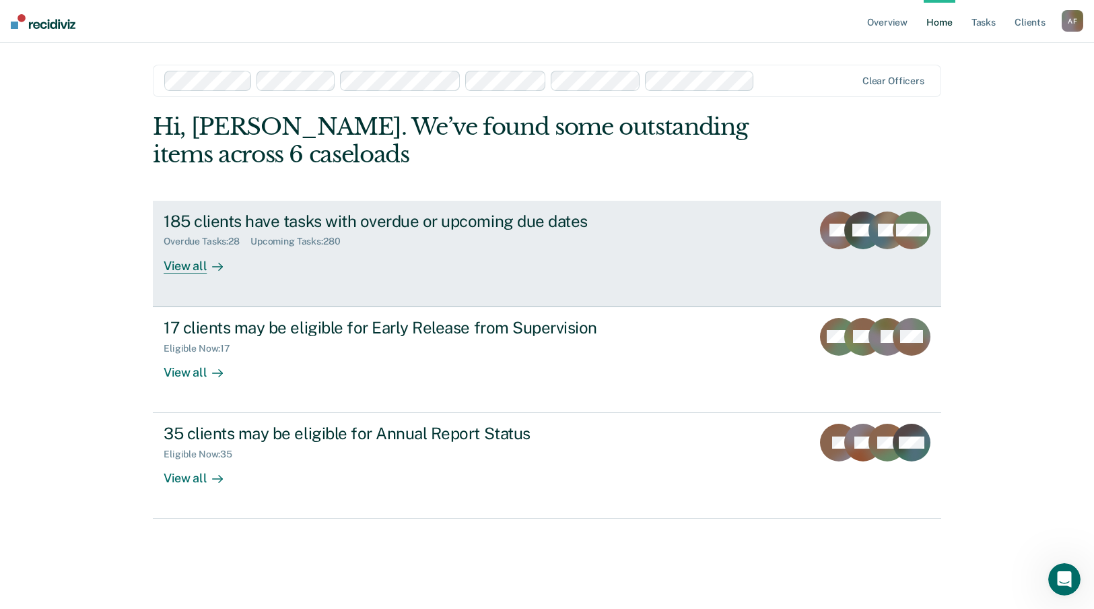 Image resolution: width=1094 pixels, height=609 pixels. Describe the element at coordinates (547, 465) in the screenshot. I see `a: 35 clients may be eligible for Annual Report StatusEligible Now:35View all` at that location.